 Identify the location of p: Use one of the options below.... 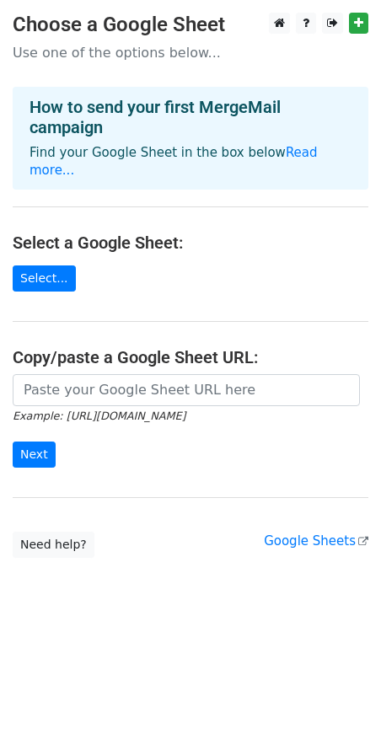
(190, 52).